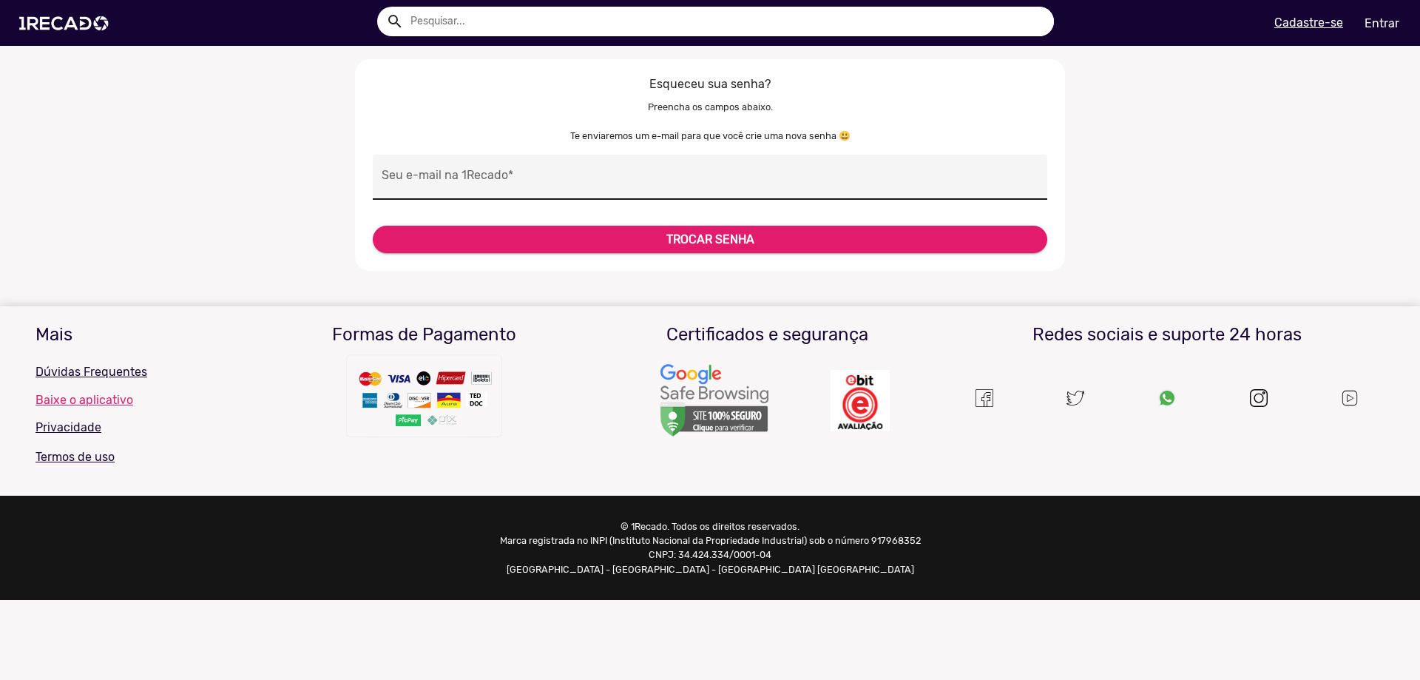 Image resolution: width=1420 pixels, height=680 pixels. What do you see at coordinates (1075, 398) in the screenshot?
I see `img: twitter.svg` at bounding box center [1075, 398].